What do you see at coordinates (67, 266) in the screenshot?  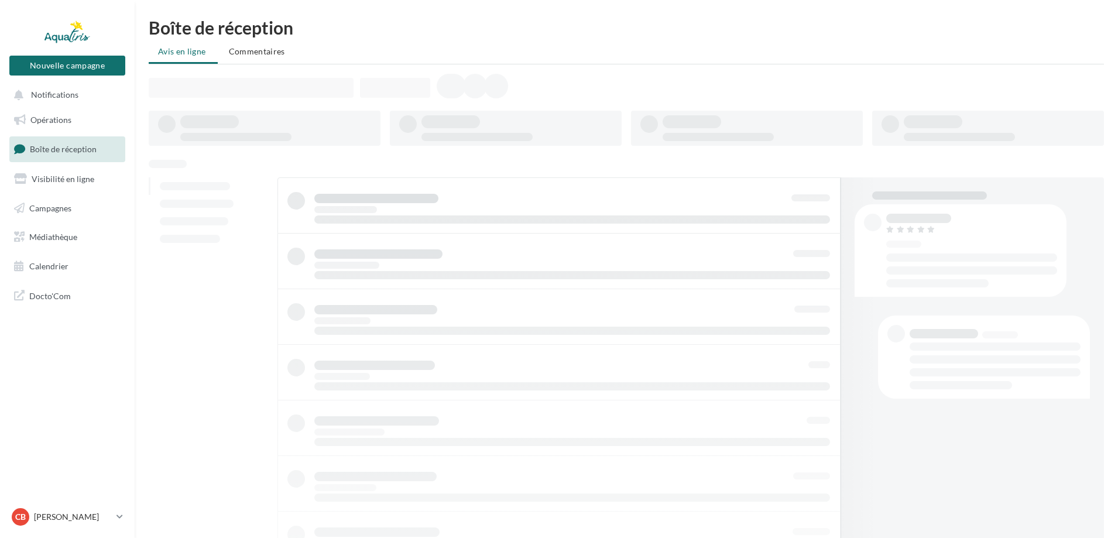 I see `a: Calendrier` at bounding box center [67, 266].